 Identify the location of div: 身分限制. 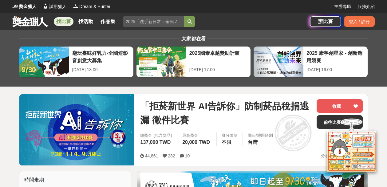
(230, 135).